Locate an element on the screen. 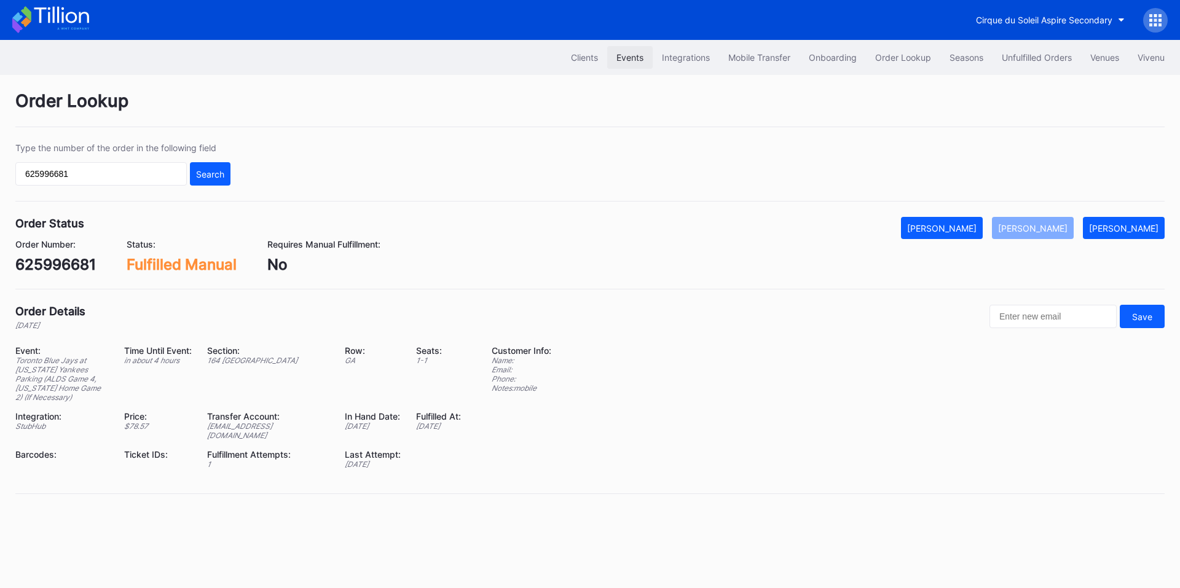  div: Integrations is located at coordinates (686, 57).